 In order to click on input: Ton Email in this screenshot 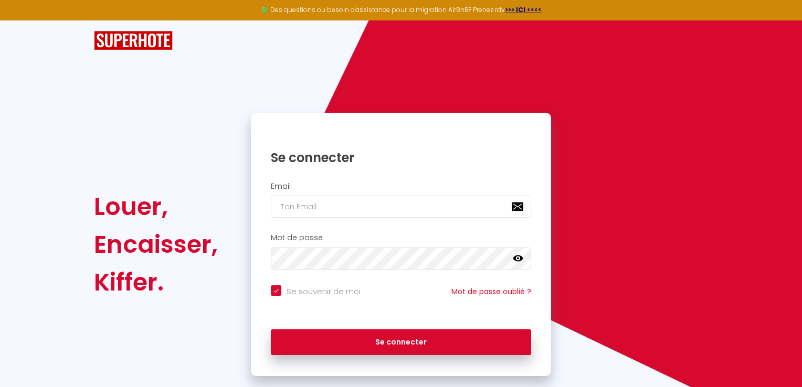, I will do `click(401, 207)`.